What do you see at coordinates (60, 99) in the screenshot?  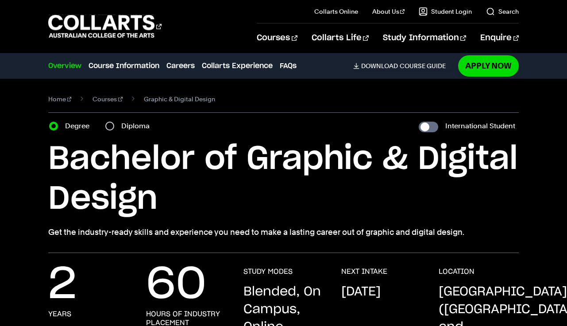 I see `a: Home` at bounding box center [60, 99].